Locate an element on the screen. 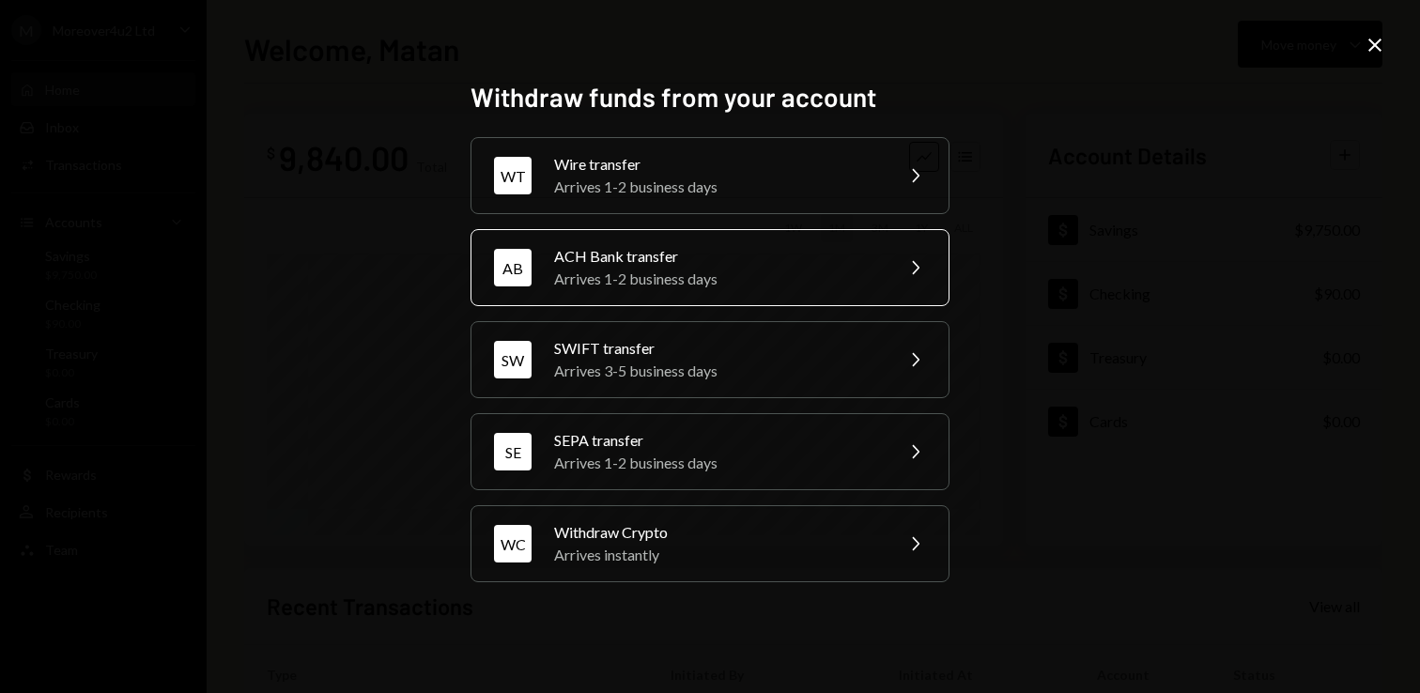 Image resolution: width=1420 pixels, height=693 pixels. button: ABACH Bank transferArrives 1-2 business days is located at coordinates (710, 268).